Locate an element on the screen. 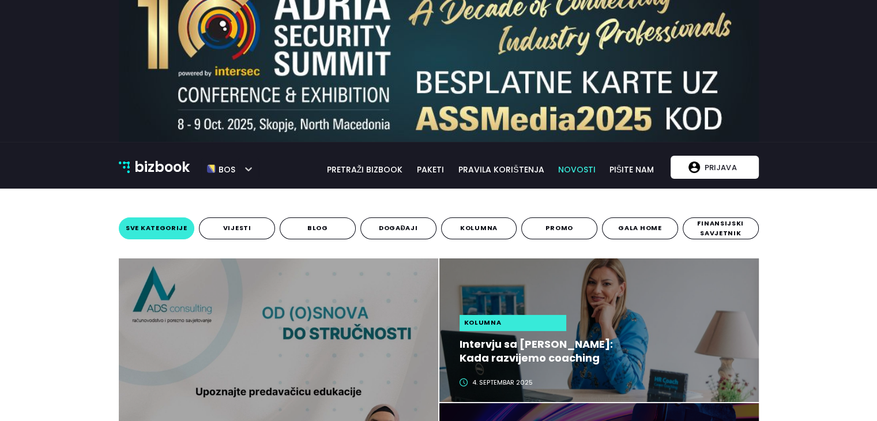  span: finansijski savjetnik is located at coordinates (721, 228).